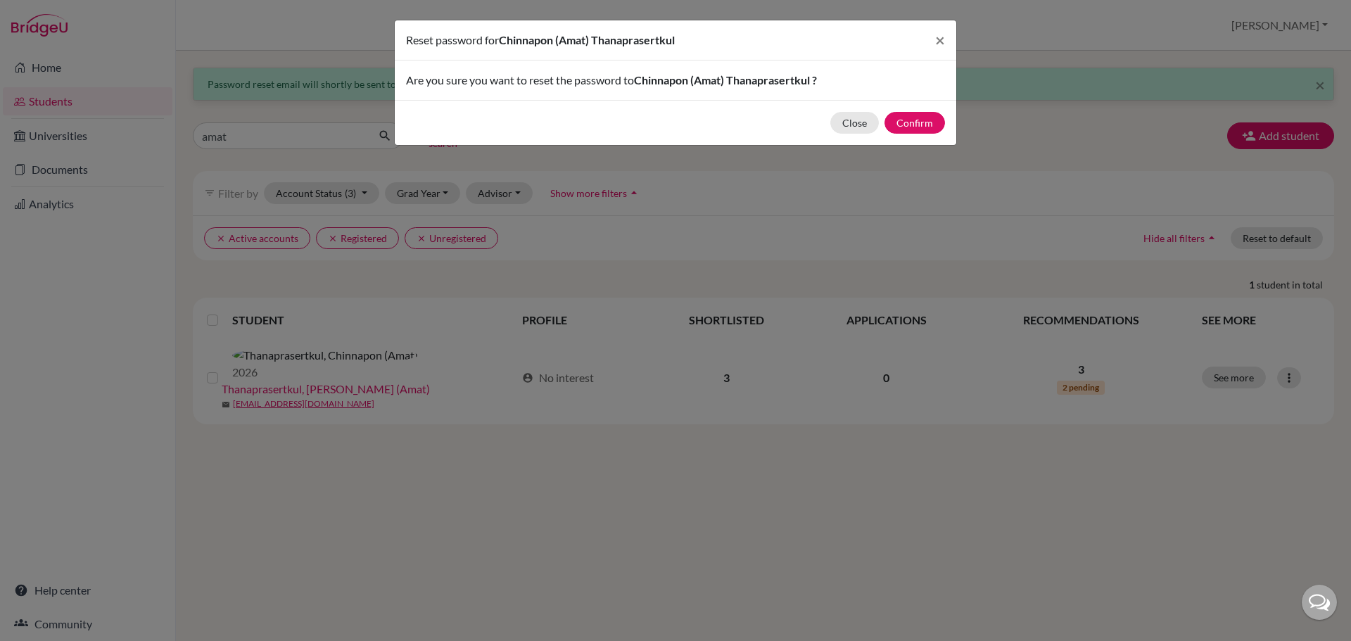 The image size is (1351, 641). Describe the element at coordinates (675, 80) in the screenshot. I see `p: Are you sure you want to reset the password to` at that location.